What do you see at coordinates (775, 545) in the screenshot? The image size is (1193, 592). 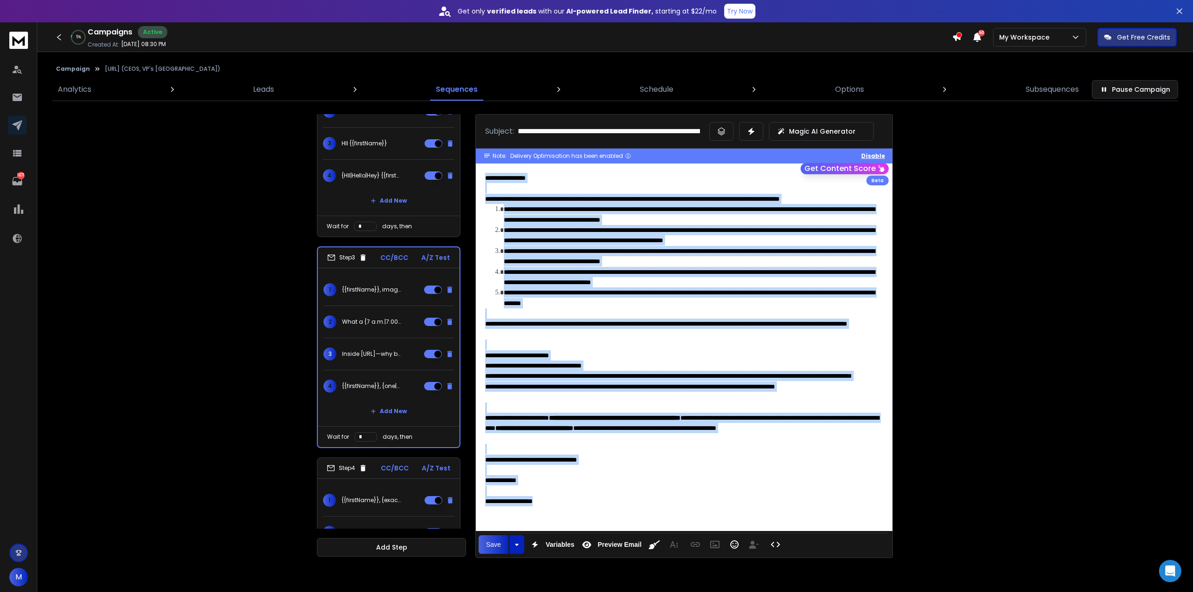 I see `button: Code View` at bounding box center [775, 545].